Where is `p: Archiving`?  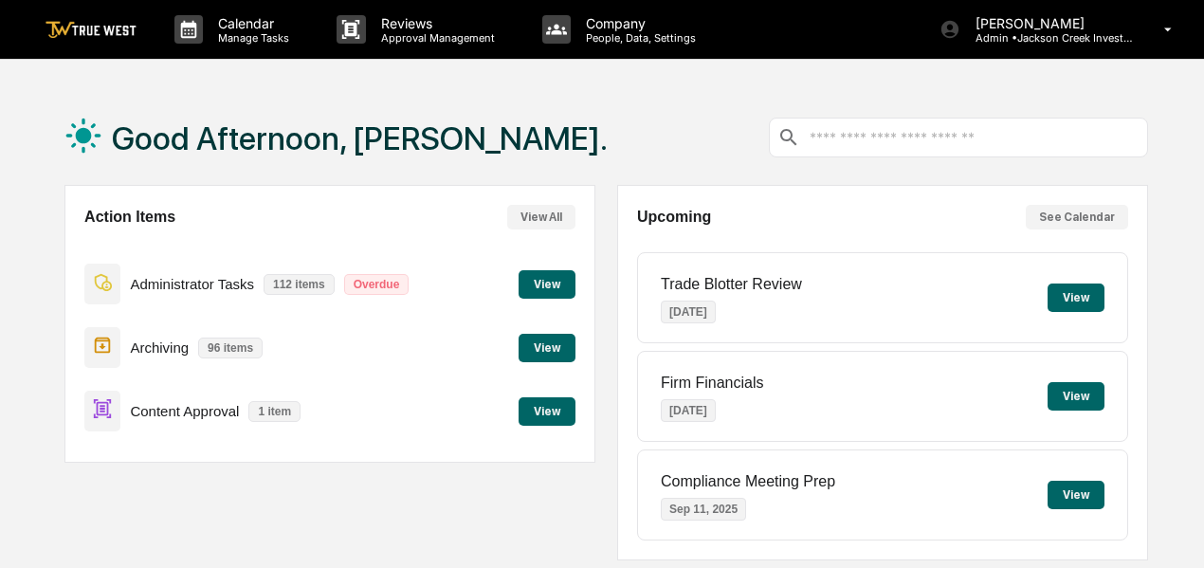 p: Archiving is located at coordinates (159, 347).